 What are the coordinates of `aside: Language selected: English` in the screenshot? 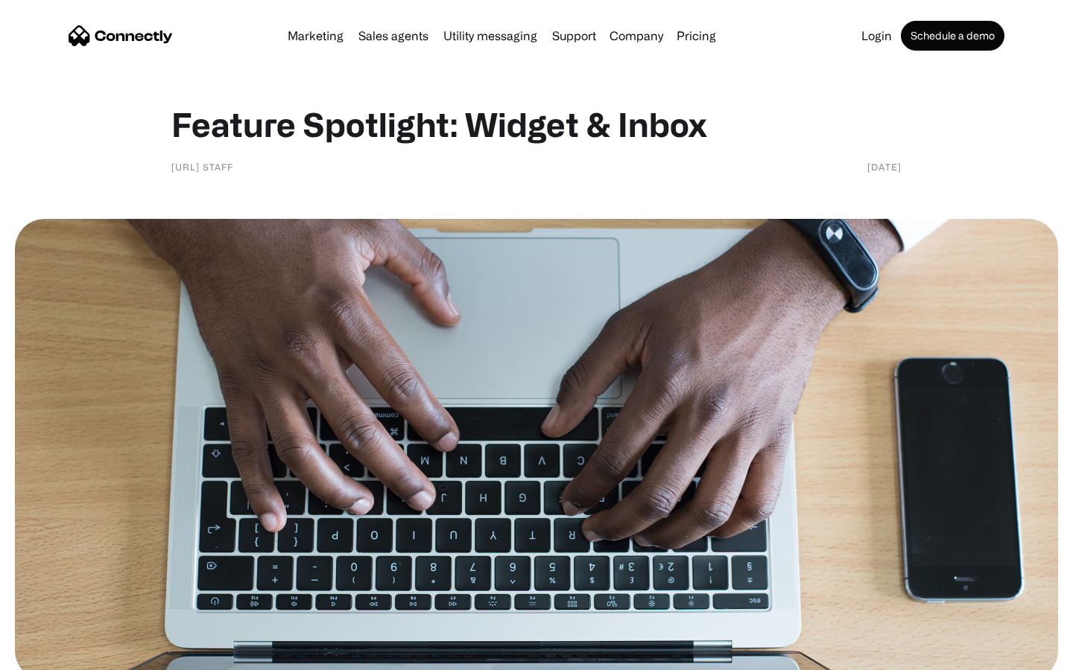 It's located at (52, 655).